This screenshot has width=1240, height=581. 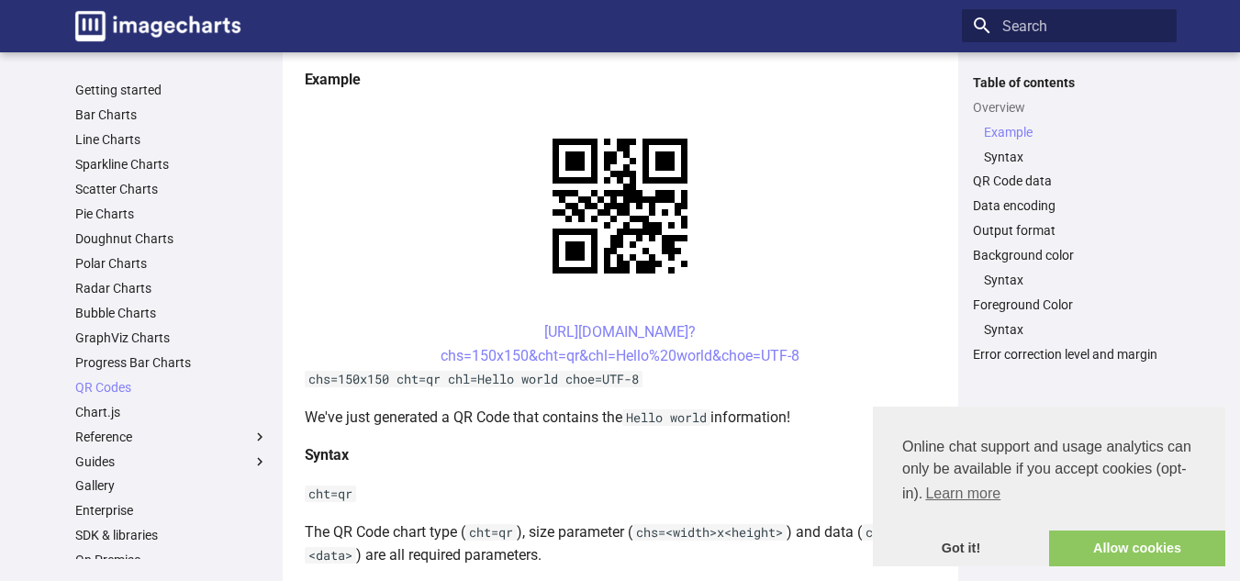 I want to click on input: Search, so click(x=1069, y=26).